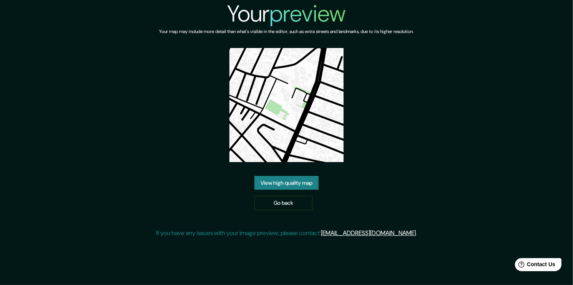 Image resolution: width=573 pixels, height=285 pixels. I want to click on img: created-map-preview, so click(286, 105).